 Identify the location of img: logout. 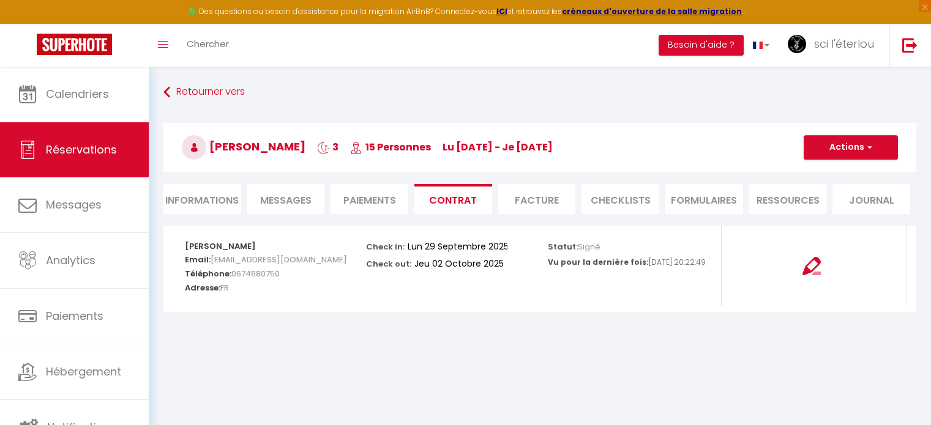
(909, 45).